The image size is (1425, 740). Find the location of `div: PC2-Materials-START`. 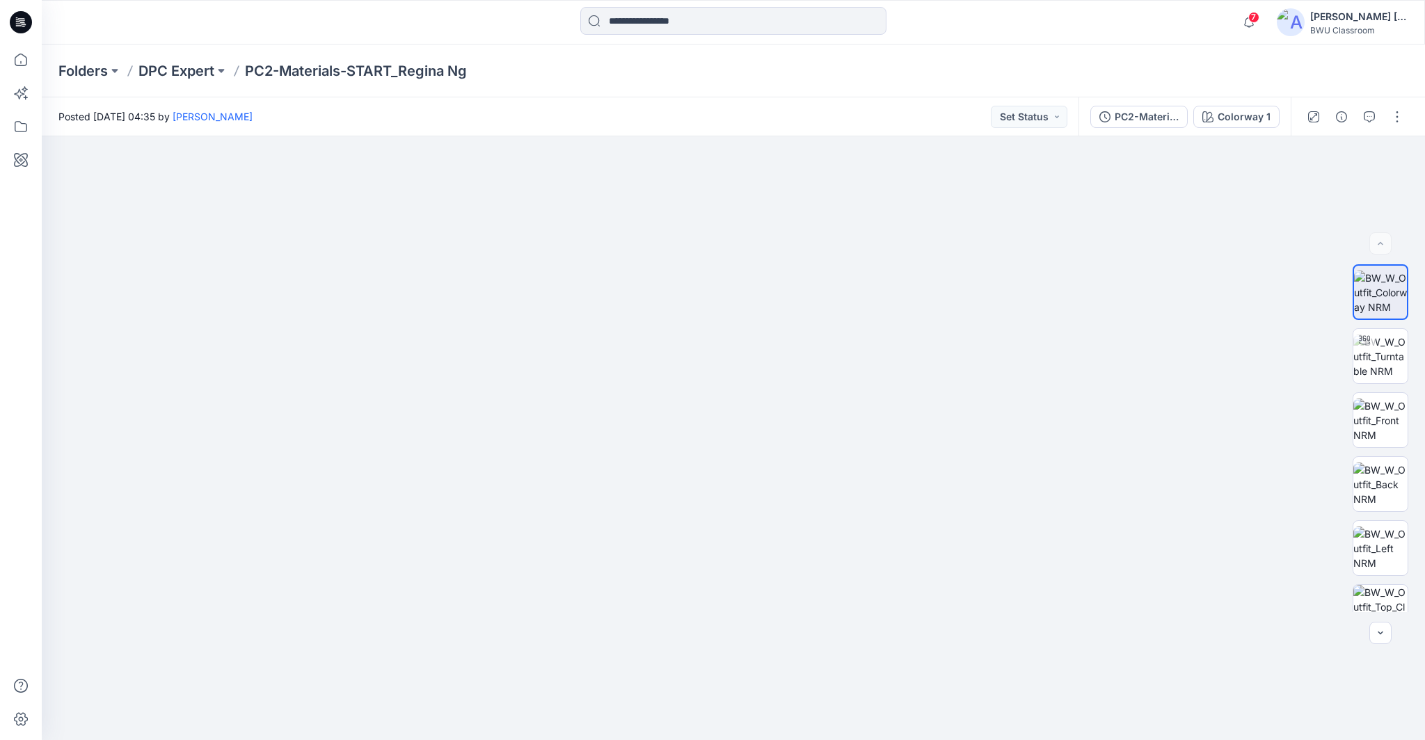

div: PC2-Materials-START is located at coordinates (1146, 117).